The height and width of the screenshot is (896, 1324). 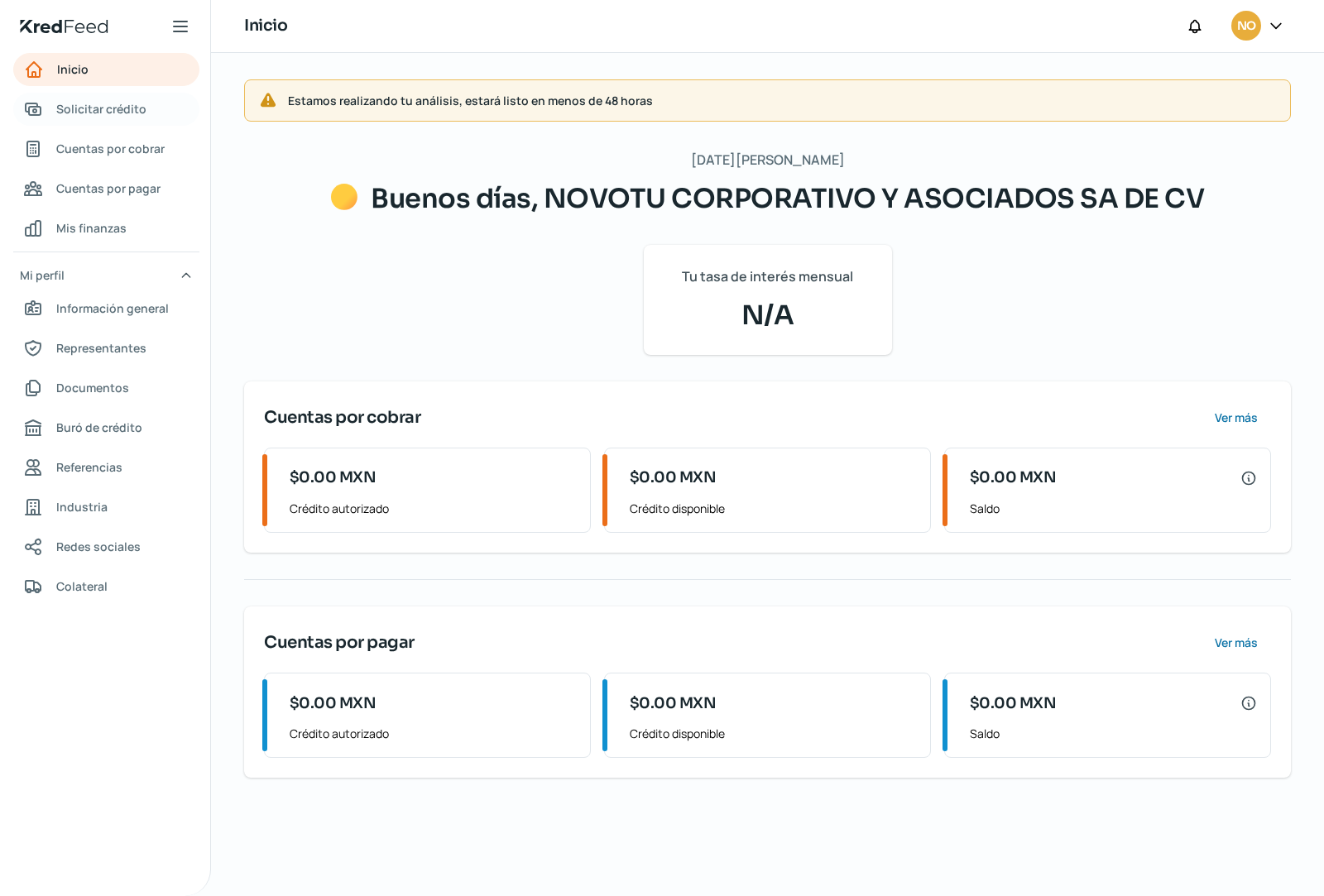 I want to click on span: Mi perfil, so click(x=42, y=275).